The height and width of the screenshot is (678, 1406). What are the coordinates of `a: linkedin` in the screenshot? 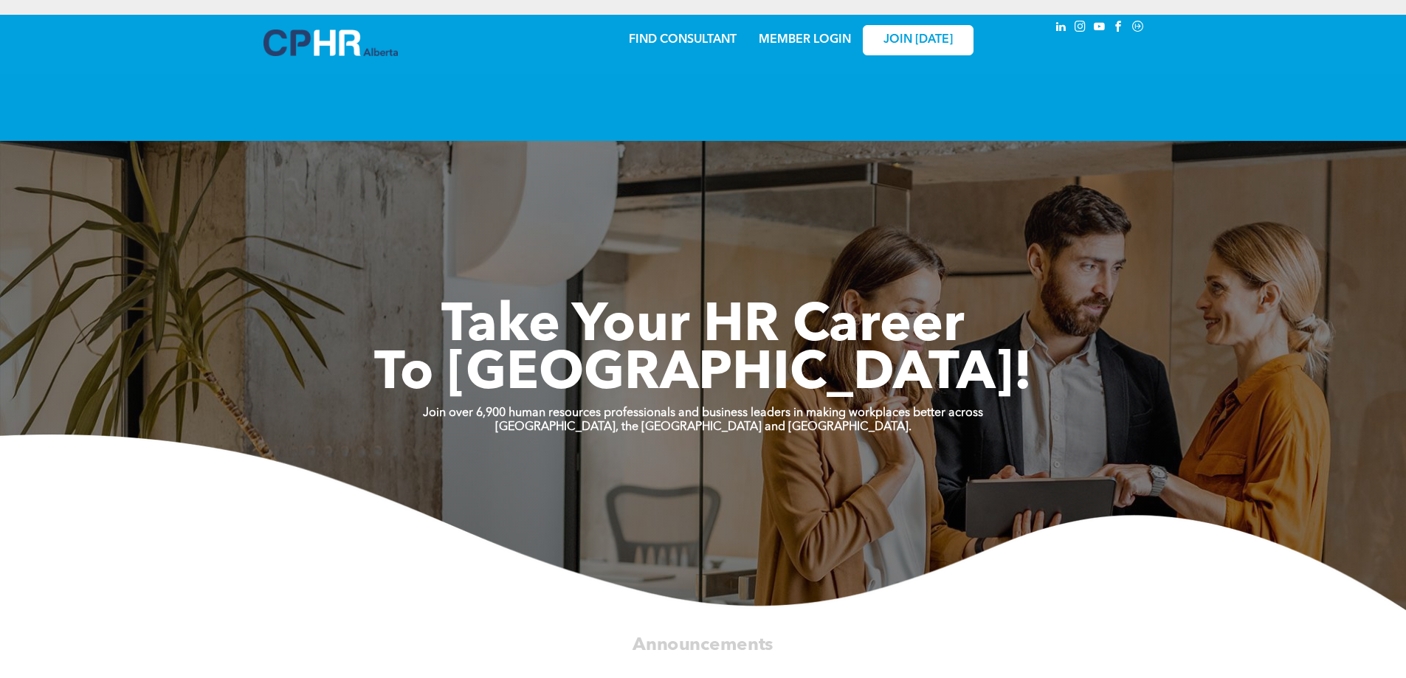 It's located at (1061, 28).